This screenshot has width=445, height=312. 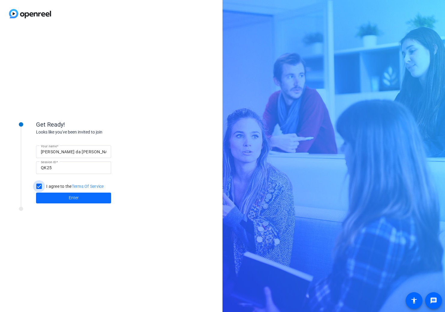 What do you see at coordinates (74, 186) in the screenshot?
I see `label: I agree to the` at bounding box center [74, 186].